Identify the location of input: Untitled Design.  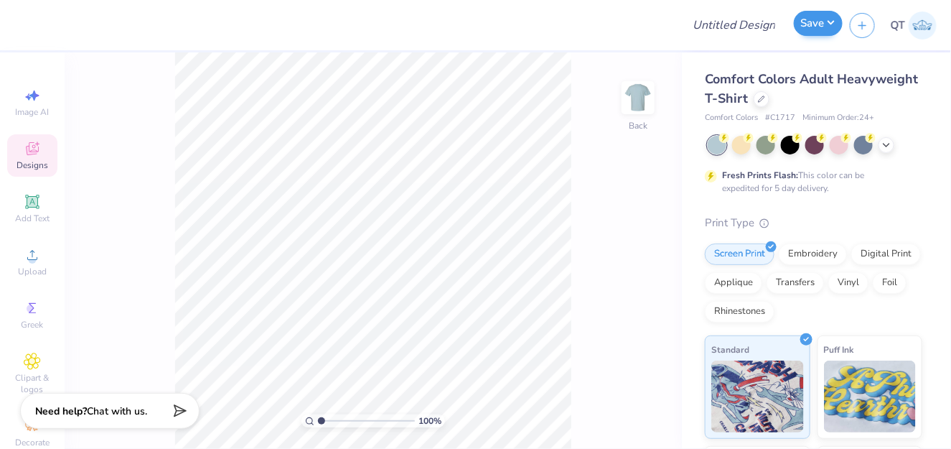
(734, 25).